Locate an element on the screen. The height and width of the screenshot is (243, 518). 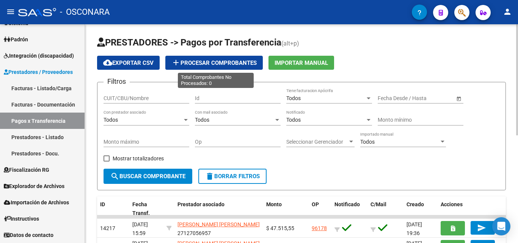
span: Borrar Filtros is located at coordinates (232, 176).